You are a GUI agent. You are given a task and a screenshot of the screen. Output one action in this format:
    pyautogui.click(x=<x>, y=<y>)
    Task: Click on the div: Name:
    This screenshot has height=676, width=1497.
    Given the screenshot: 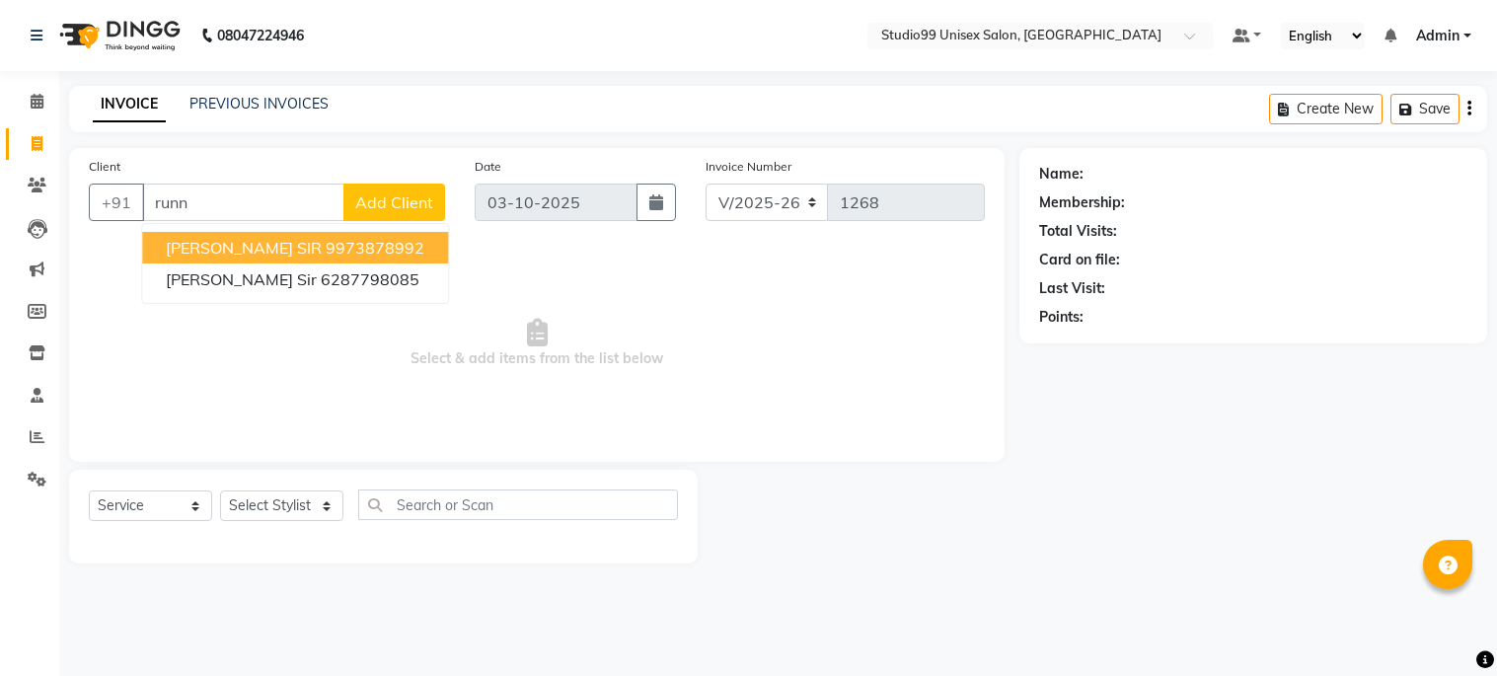 What is the action you would take?
    pyautogui.click(x=1061, y=174)
    